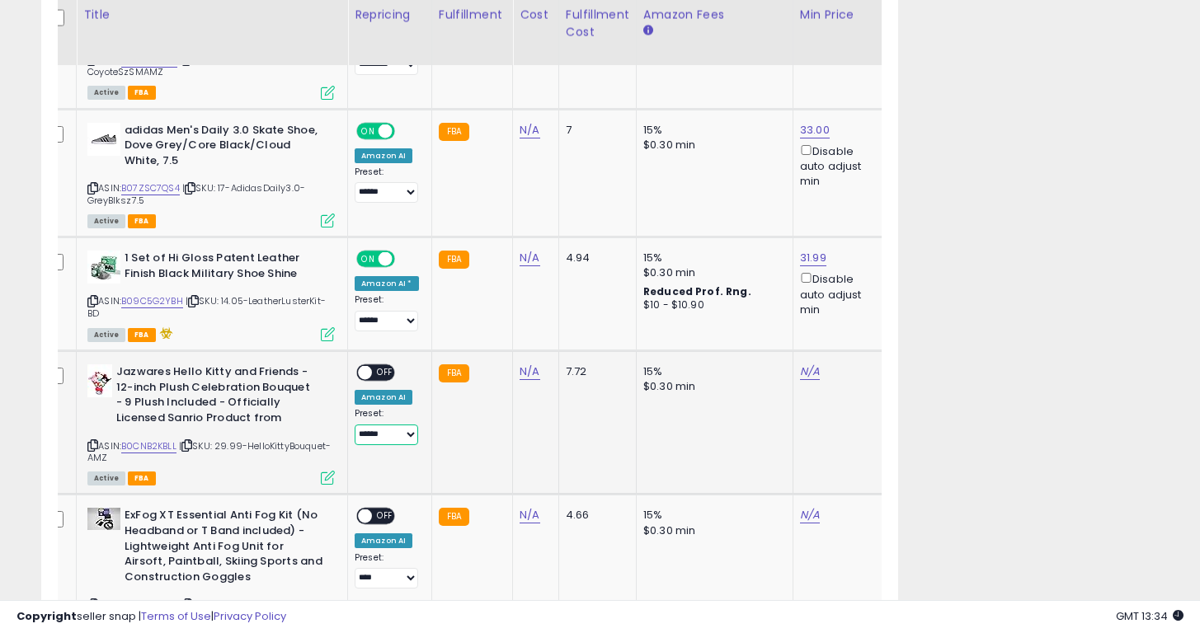 This screenshot has height=633, width=1200. I want to click on div: 4.94, so click(595, 258).